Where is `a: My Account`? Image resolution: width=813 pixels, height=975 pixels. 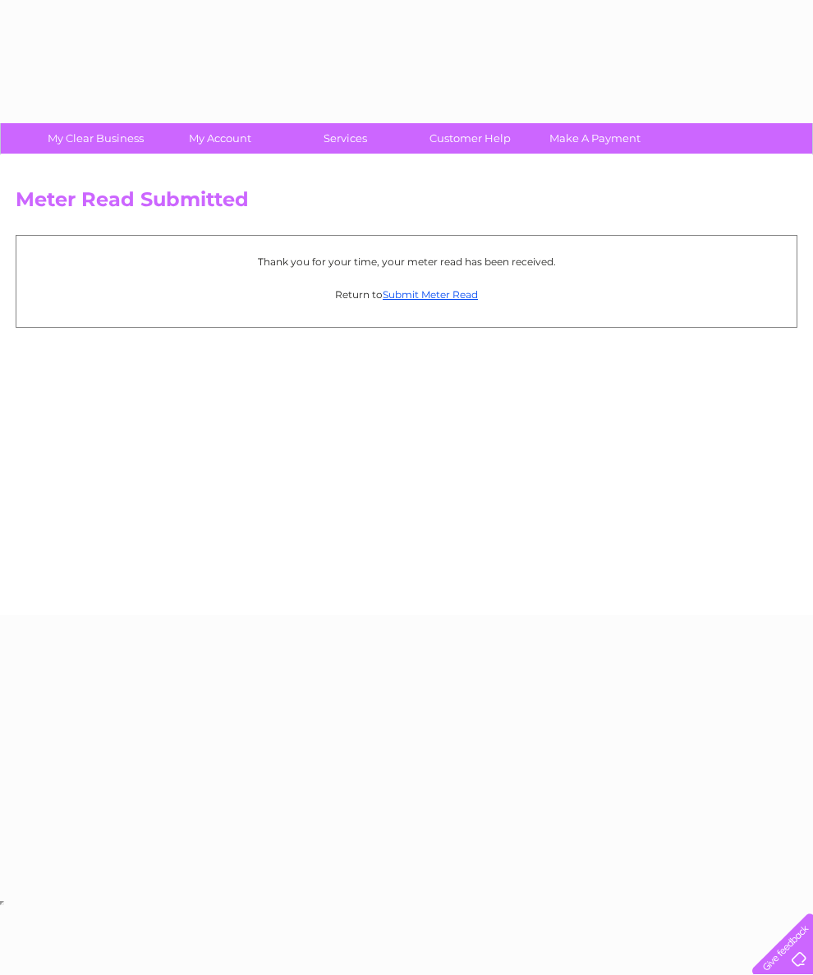
a: My Account is located at coordinates (220, 138).